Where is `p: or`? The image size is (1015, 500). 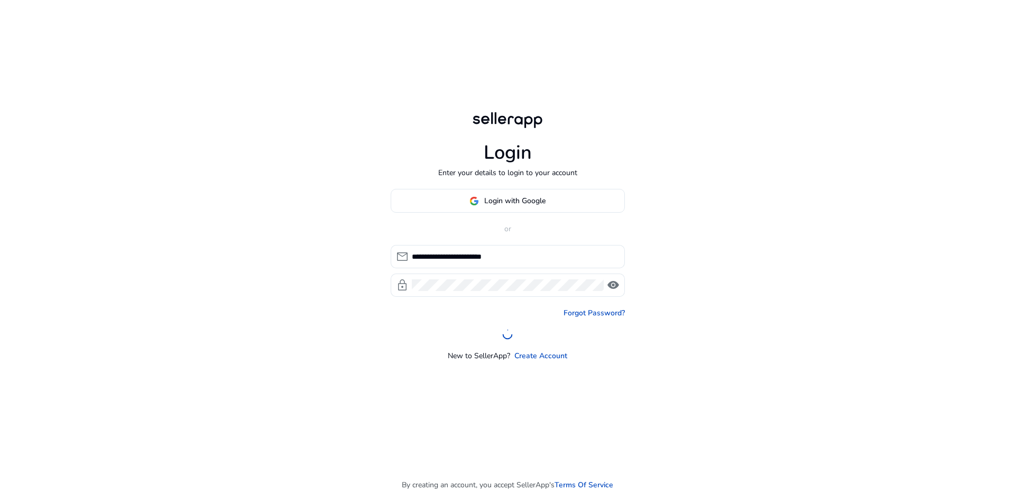 p: or is located at coordinates (508, 228).